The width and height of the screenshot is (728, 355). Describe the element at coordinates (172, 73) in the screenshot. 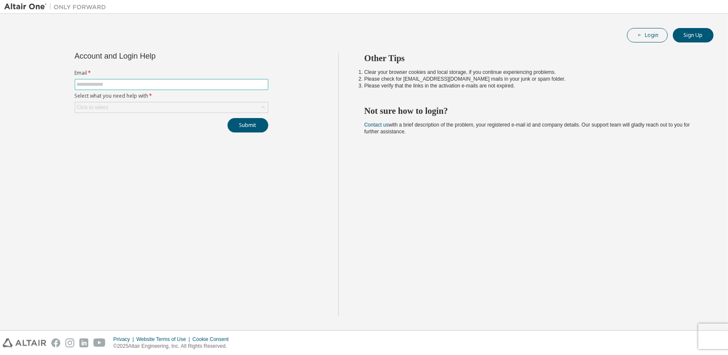

I see `label: Email` at that location.